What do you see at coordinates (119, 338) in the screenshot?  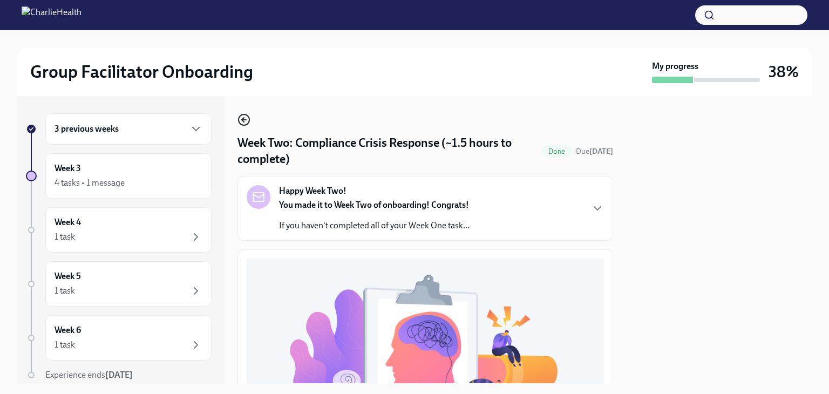 I see `a: Week 61 task` at bounding box center [119, 338].